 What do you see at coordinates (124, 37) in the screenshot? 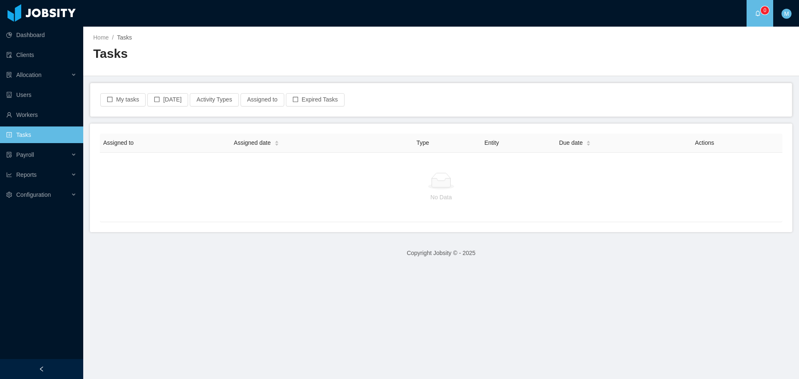
I see `span: Tasks` at bounding box center [124, 37].